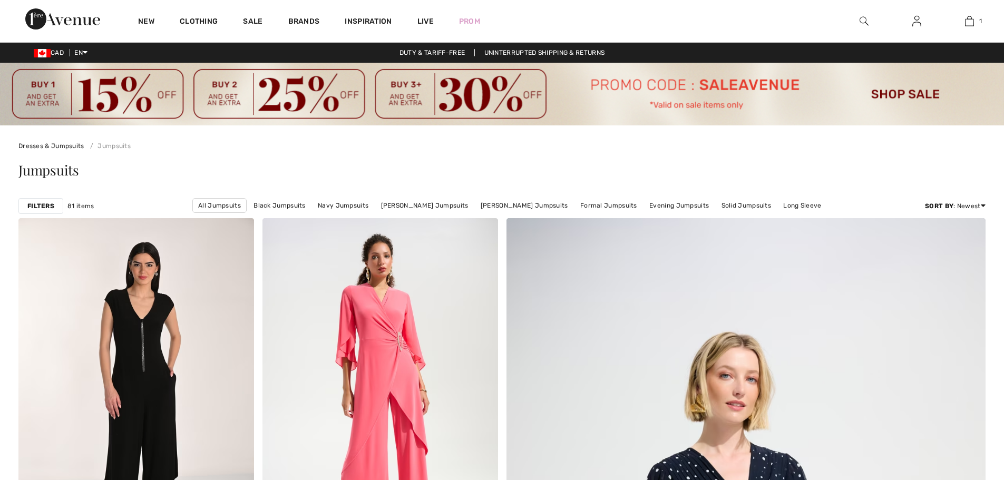  What do you see at coordinates (252, 22) in the screenshot?
I see `a: Sale` at bounding box center [252, 22].